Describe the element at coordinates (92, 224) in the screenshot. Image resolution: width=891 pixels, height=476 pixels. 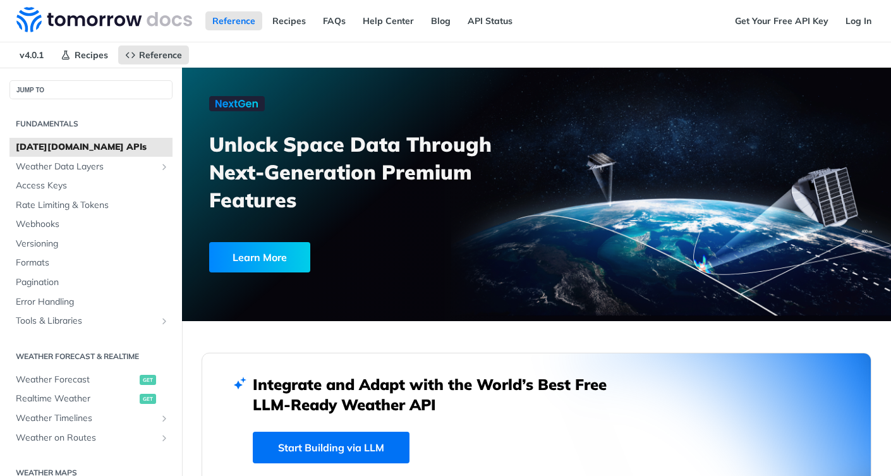
I see `span: Webhooks` at that location.